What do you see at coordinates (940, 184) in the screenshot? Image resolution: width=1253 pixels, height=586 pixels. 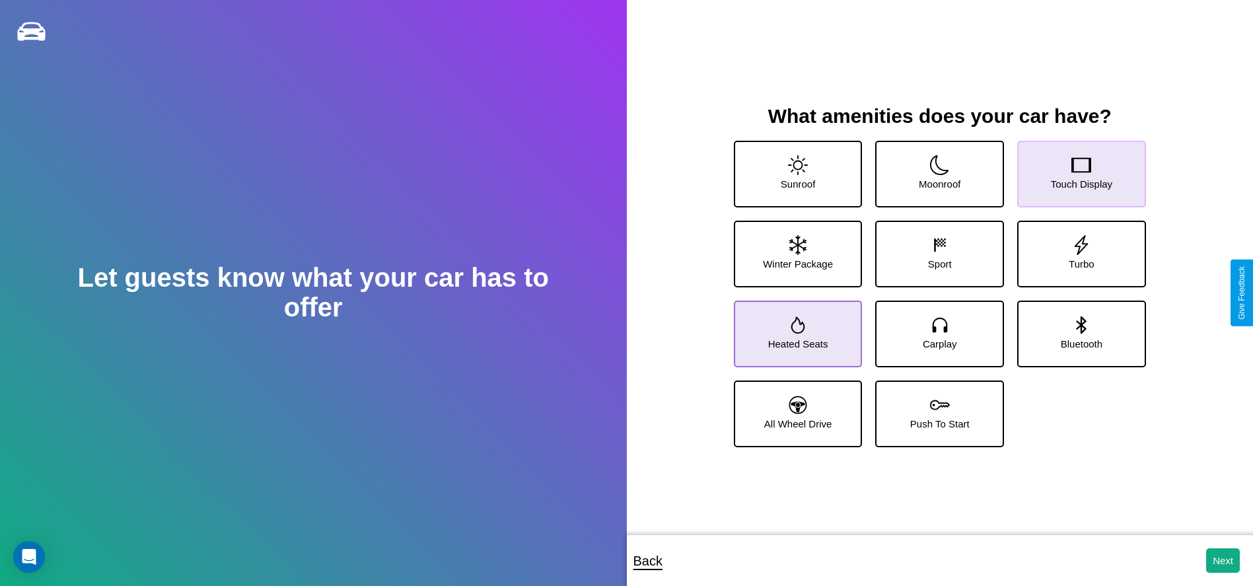 I see `p: Moonroof` at bounding box center [940, 184].